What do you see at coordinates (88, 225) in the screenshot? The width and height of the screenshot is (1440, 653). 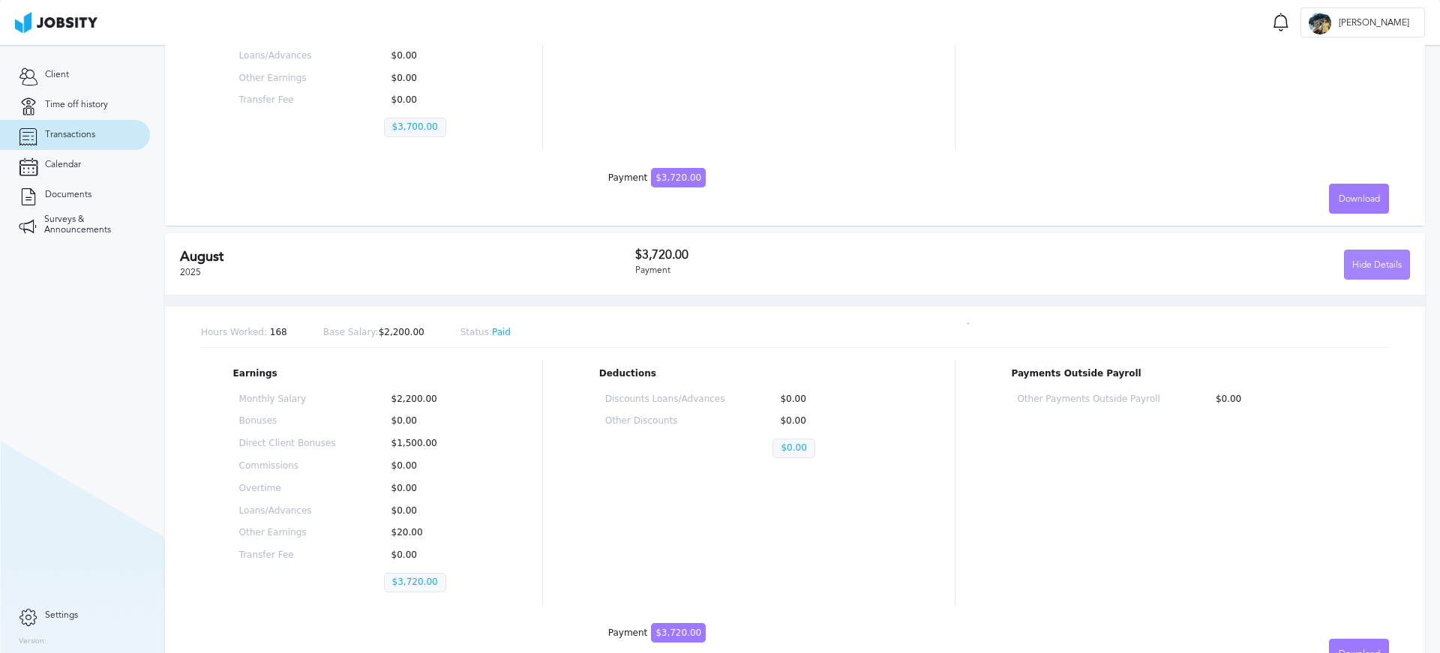 I see `span: Surveys & Announcements` at bounding box center [88, 225].